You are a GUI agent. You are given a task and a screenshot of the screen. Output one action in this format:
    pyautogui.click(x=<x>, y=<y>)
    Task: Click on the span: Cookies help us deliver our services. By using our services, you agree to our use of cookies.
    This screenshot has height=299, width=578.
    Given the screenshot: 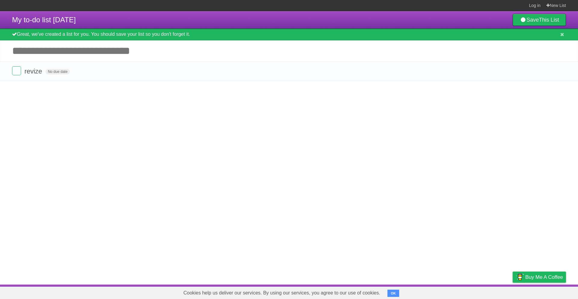 What is the action you would take?
    pyautogui.click(x=282, y=293)
    